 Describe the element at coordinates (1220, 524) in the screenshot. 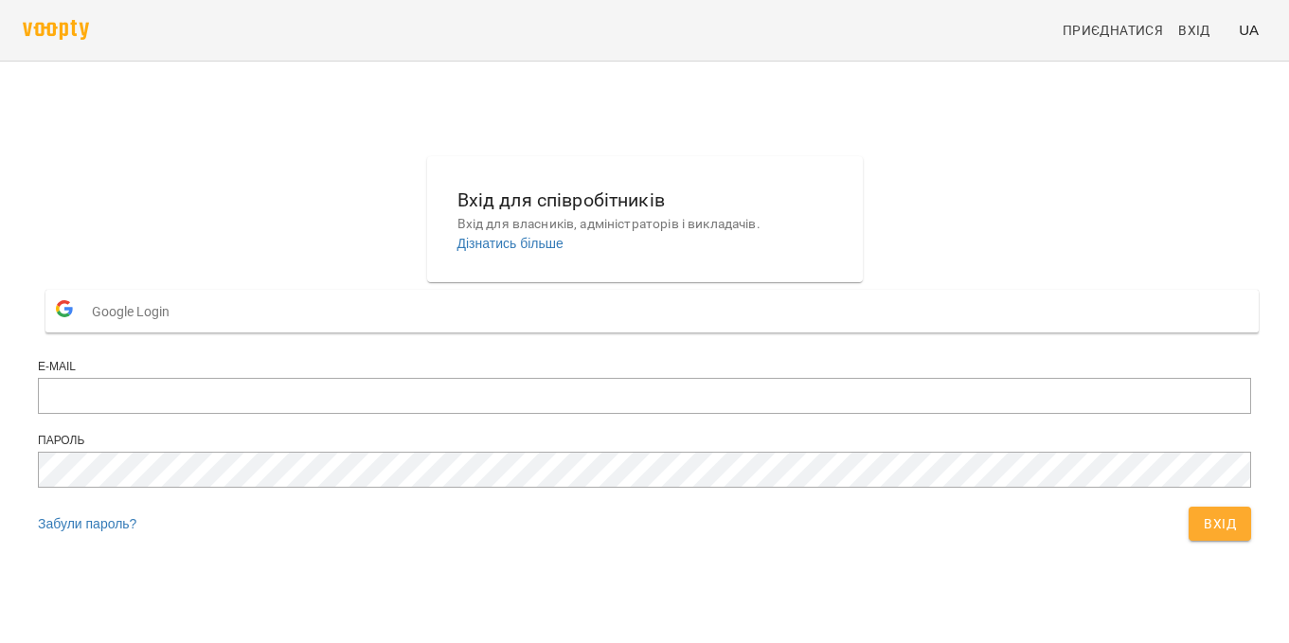

I see `button: Вхід` at that location.